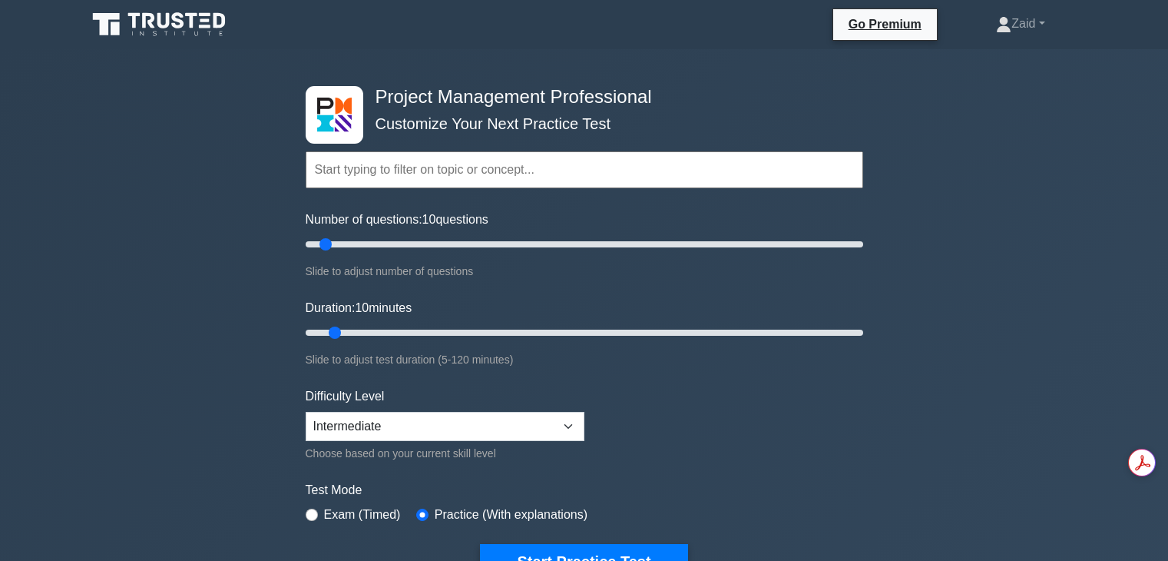 Image resolution: width=1168 pixels, height=561 pixels. I want to click on input: Start typing to filter on topic or concept..., so click(584, 170).